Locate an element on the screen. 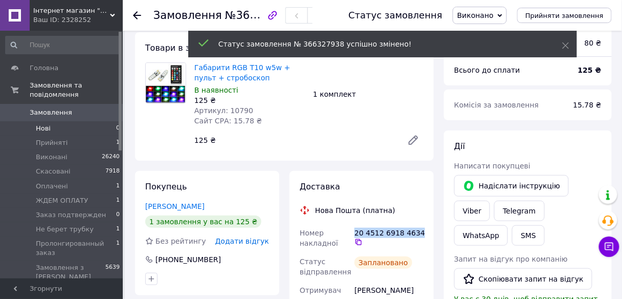  span: Отримувач is located at coordinates (320, 290).